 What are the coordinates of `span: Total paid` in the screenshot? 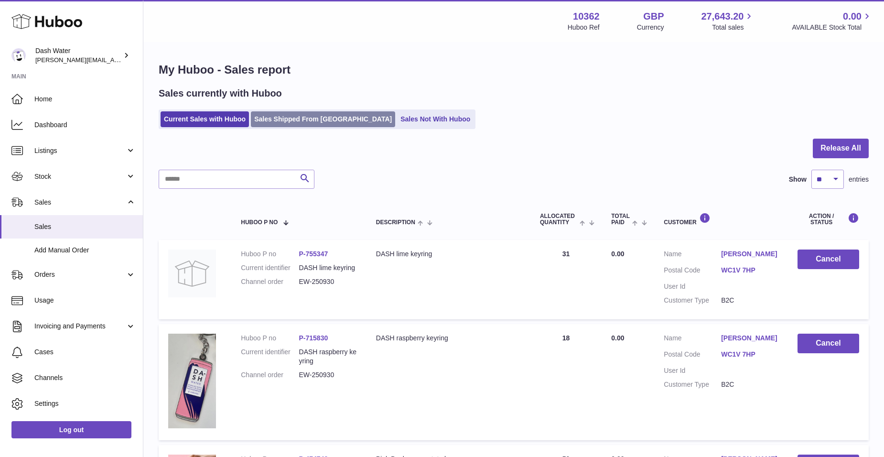 It's located at (620, 219).